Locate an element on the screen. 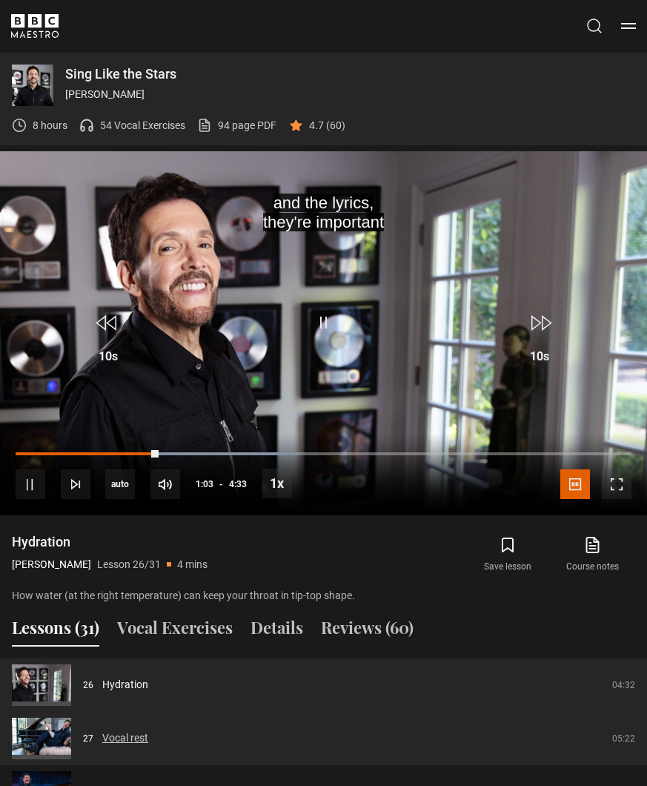 The width and height of the screenshot is (647, 786). button: Details is located at coordinates (276, 631).